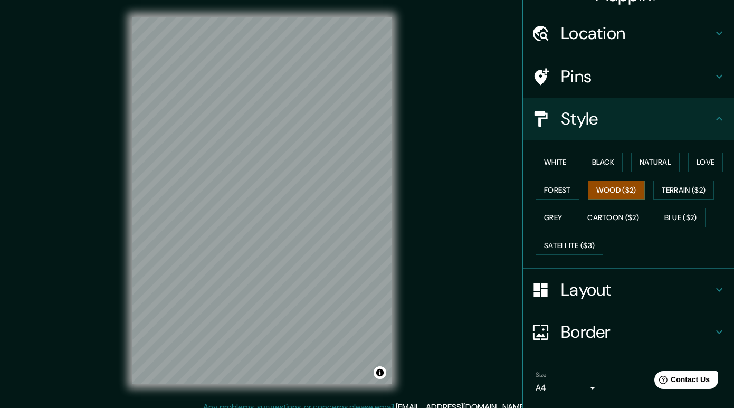 This screenshot has width=734, height=408. What do you see at coordinates (706, 162) in the screenshot?
I see `button: Love` at bounding box center [706, 162].